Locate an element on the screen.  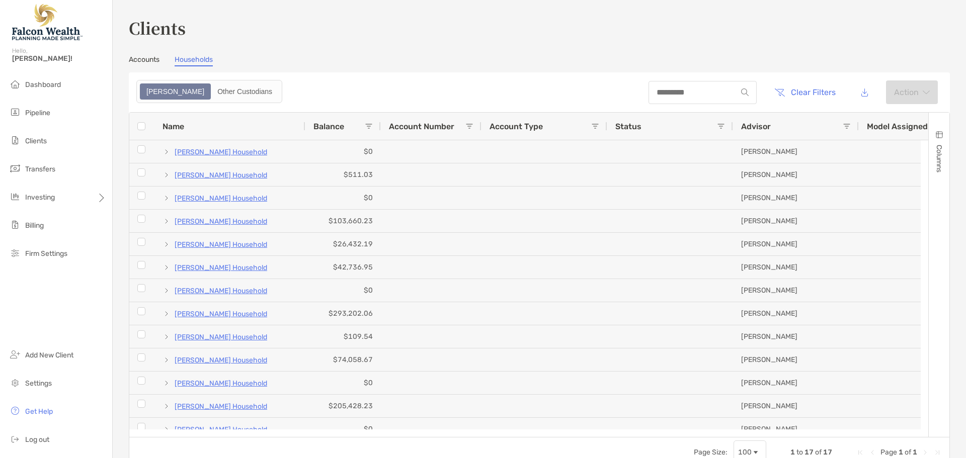
span: Balance is located at coordinates (329, 126).